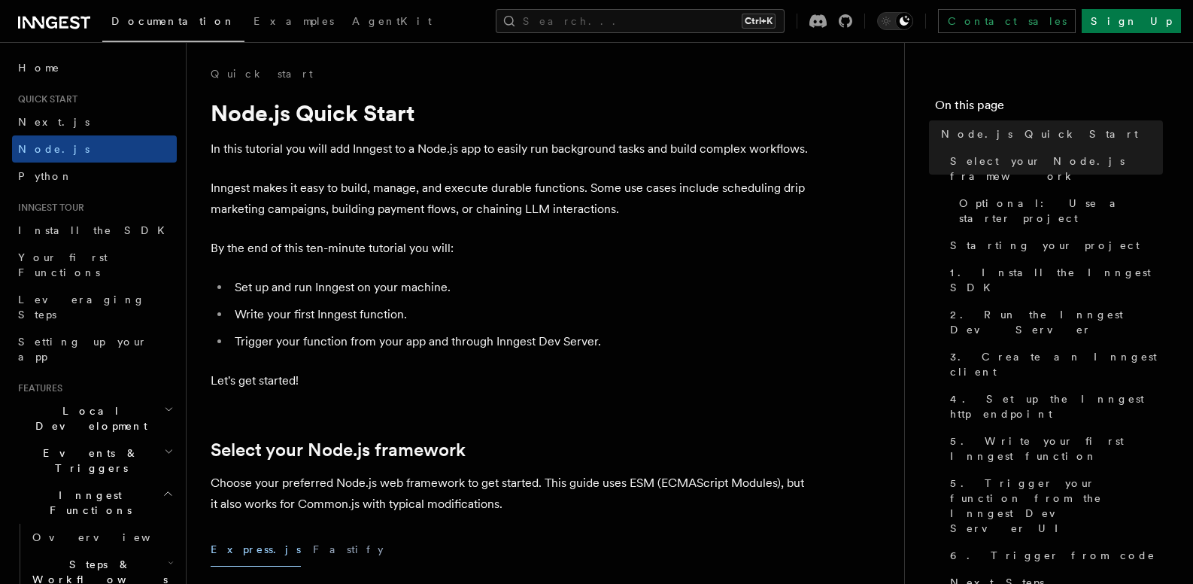  Describe the element at coordinates (293, 21) in the screenshot. I see `span: Examples` at that location.